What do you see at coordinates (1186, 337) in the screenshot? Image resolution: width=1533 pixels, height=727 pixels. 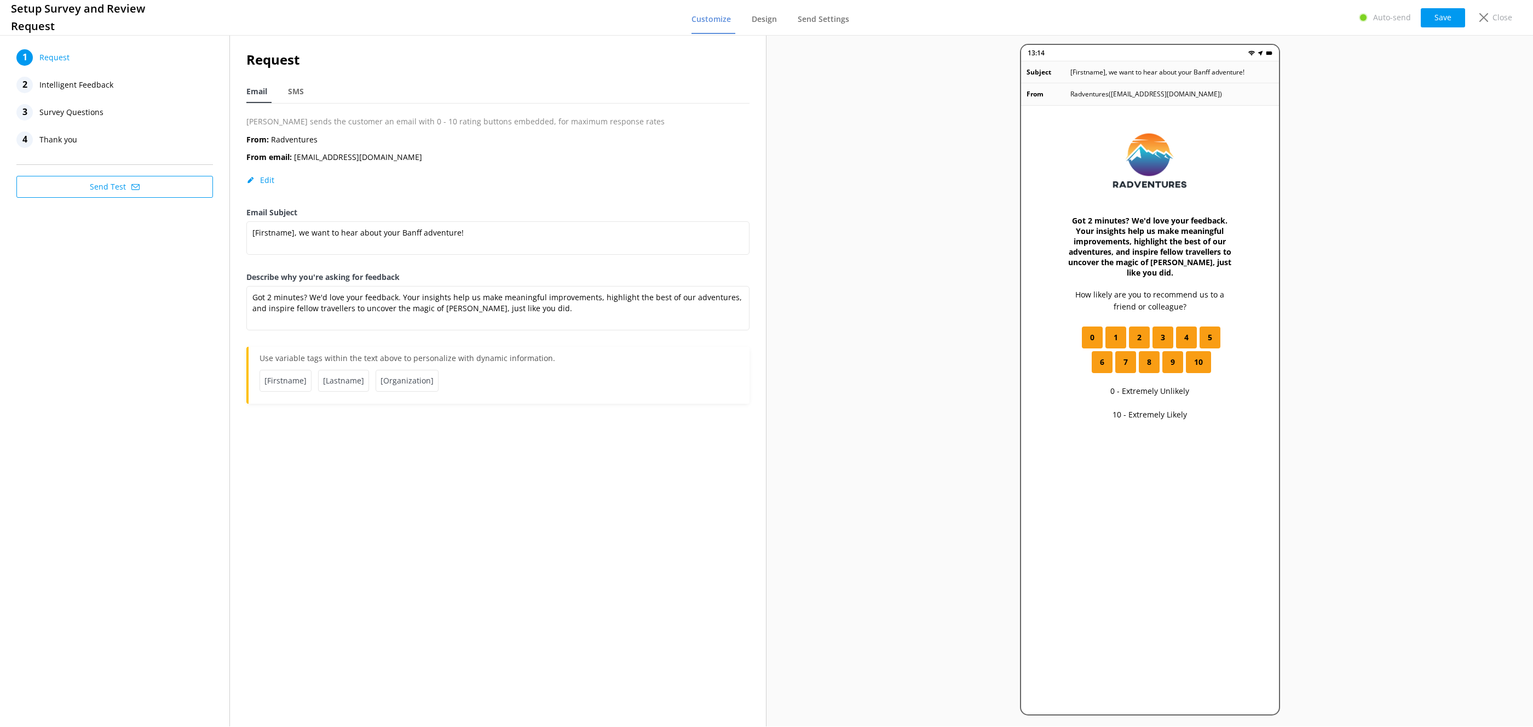 I see `span: 4` at bounding box center [1186, 337].